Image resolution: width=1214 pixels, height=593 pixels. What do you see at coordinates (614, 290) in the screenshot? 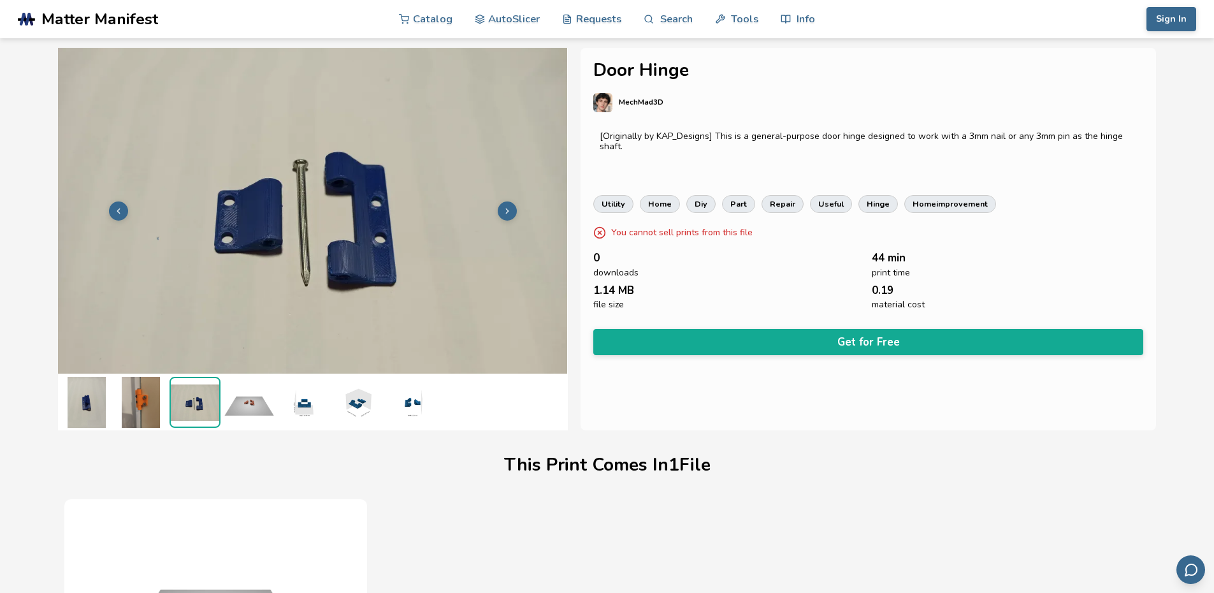
I see `span: 1.14 MB` at bounding box center [614, 290].